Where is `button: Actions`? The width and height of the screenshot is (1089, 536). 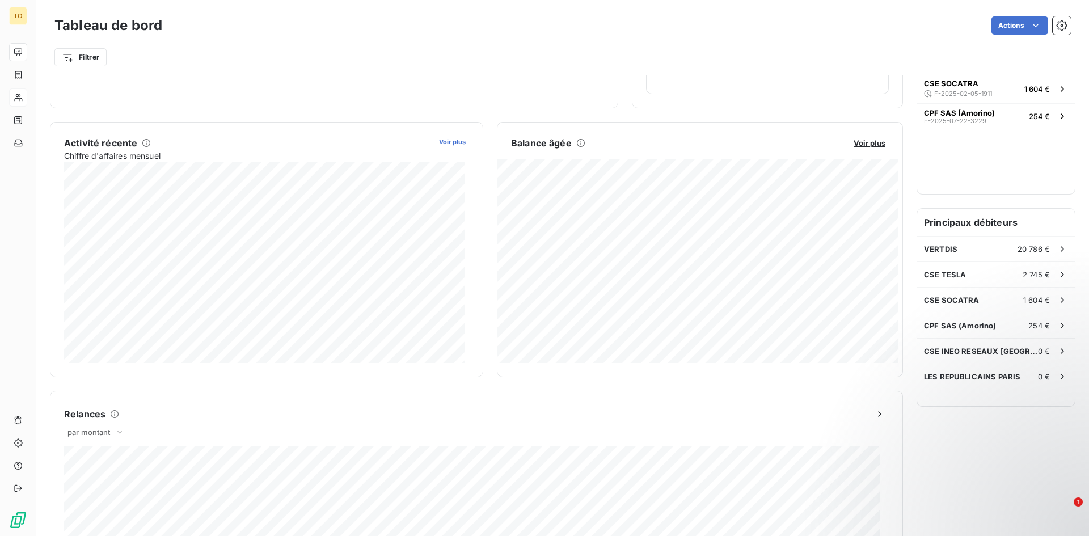 button: Actions is located at coordinates (1020, 26).